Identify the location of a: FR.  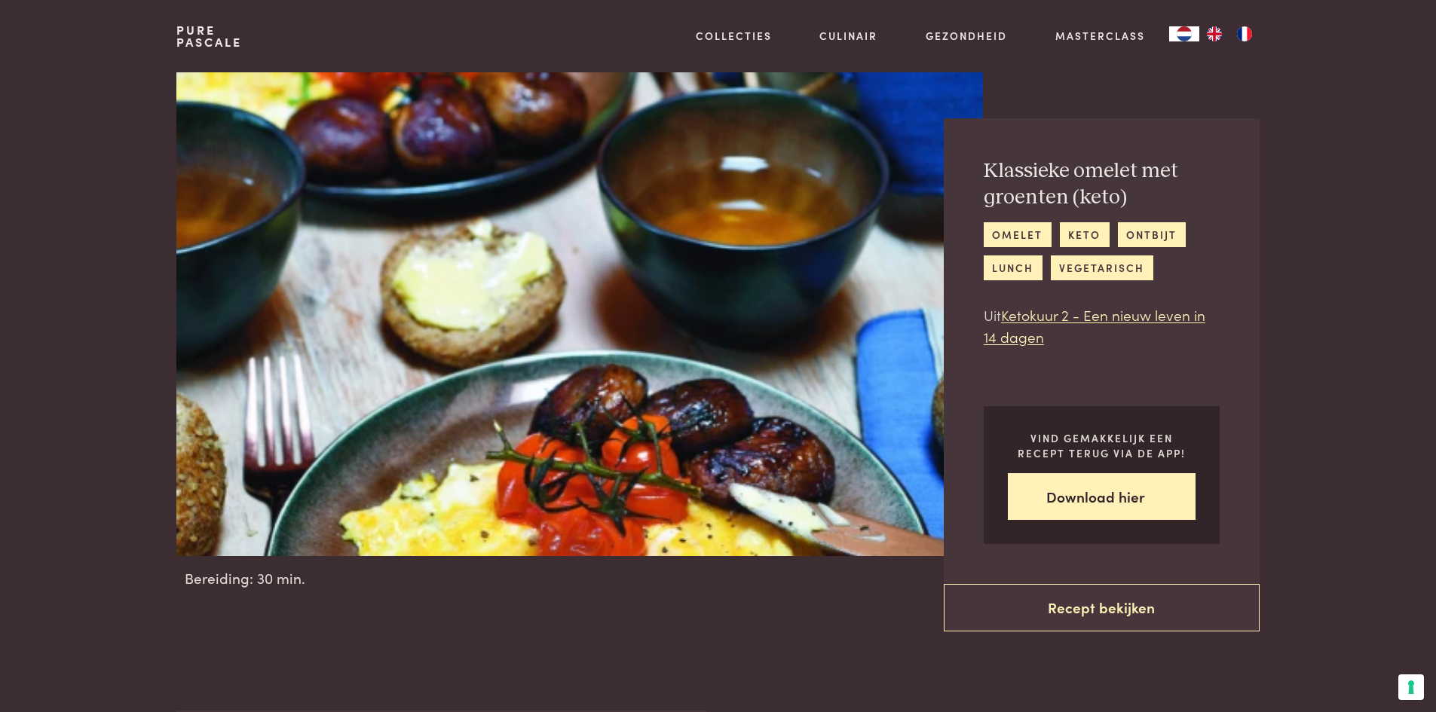
(1245, 34).